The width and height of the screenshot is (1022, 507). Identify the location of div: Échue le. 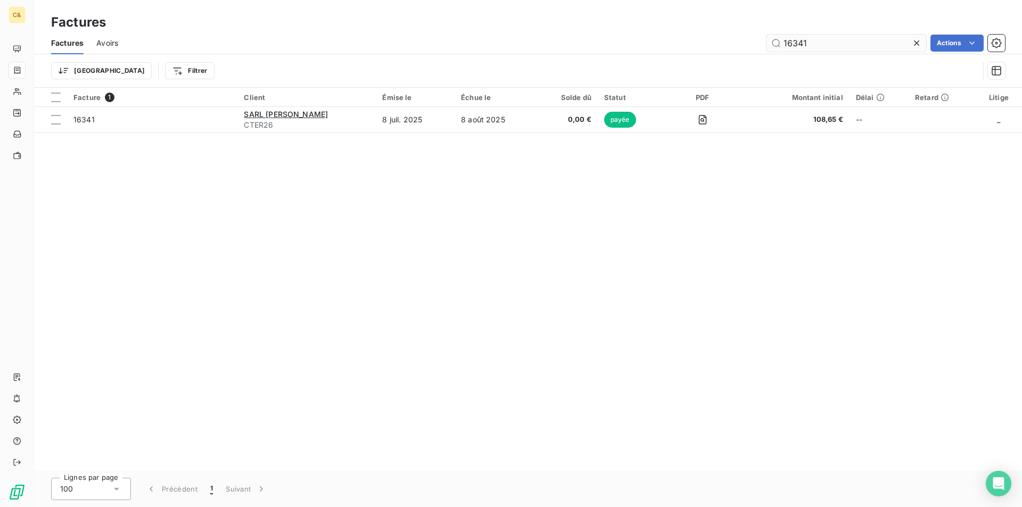
(495, 97).